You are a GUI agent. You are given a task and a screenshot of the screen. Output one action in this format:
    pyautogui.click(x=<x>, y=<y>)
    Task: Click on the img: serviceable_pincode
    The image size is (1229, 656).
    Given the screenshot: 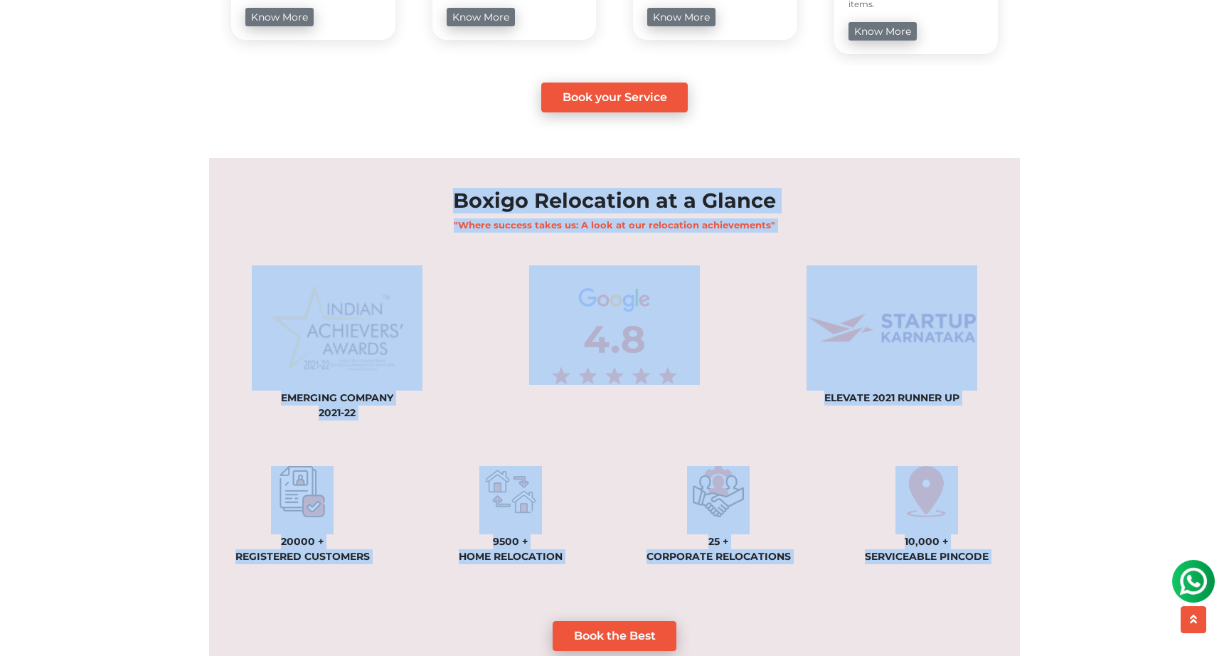 What is the action you would take?
    pyautogui.click(x=927, y=492)
    